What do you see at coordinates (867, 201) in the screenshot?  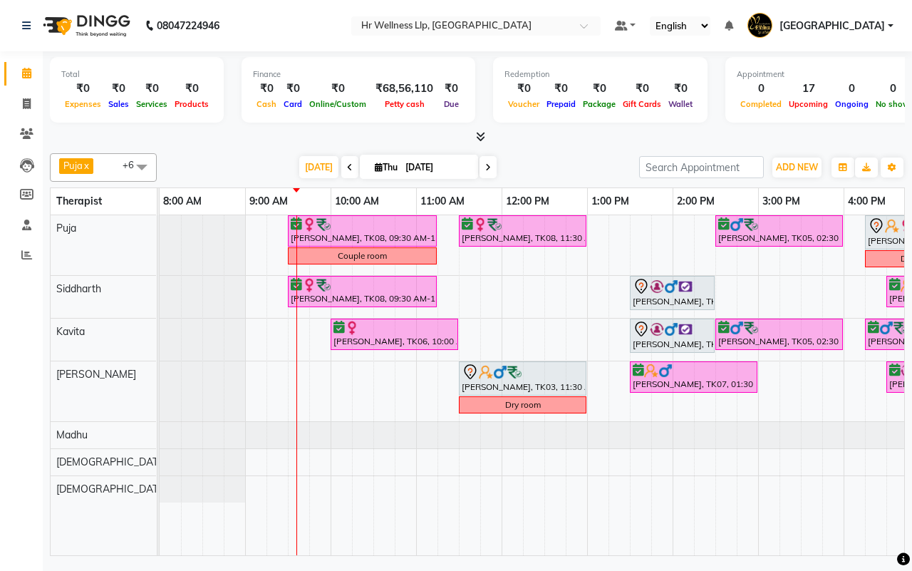 I see `a: 4:00 PM` at bounding box center [867, 201].